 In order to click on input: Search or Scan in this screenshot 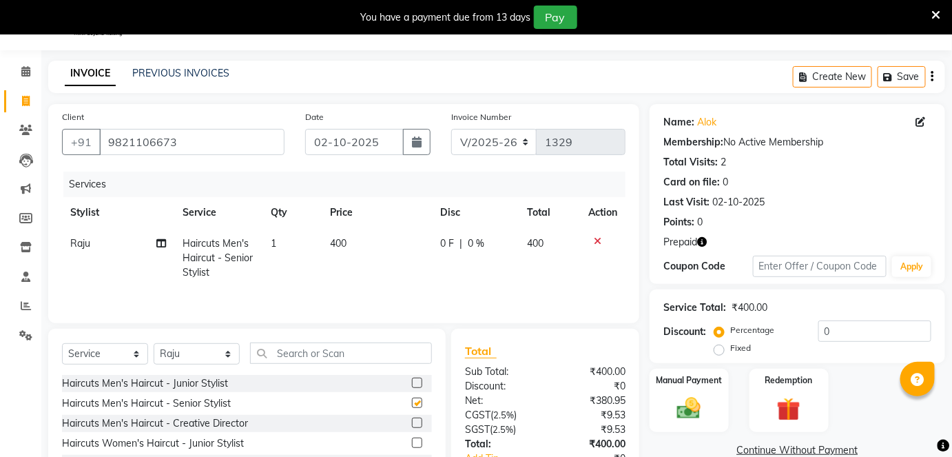, I will do `click(341, 353)`.